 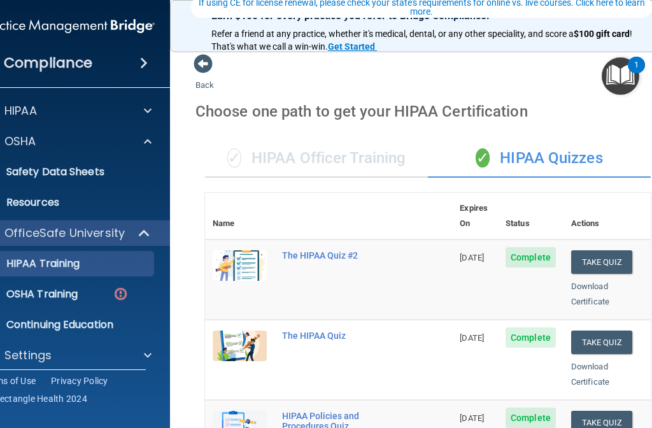 What do you see at coordinates (120, 294) in the screenshot?
I see `img: danger-circle.6113f641.png` at bounding box center [120, 294].